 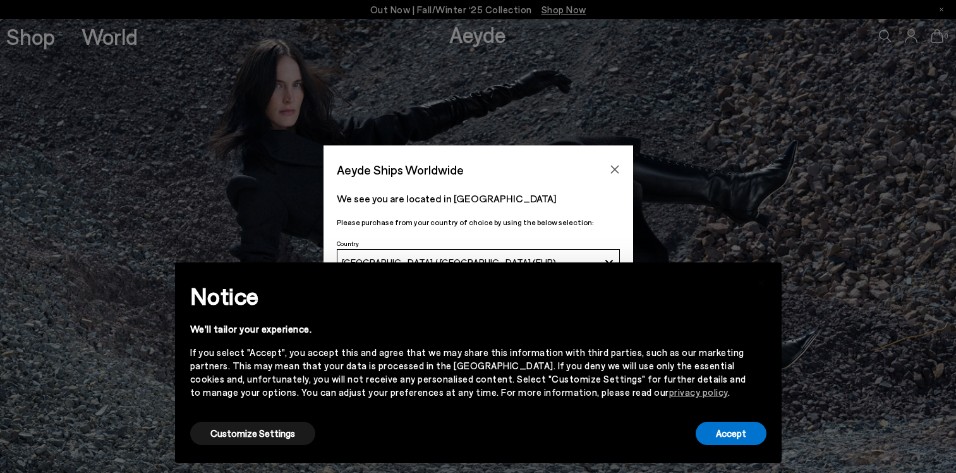 What do you see at coordinates (468, 372) in the screenshot?
I see `div: If you select "Accept", you accept this and agree that we may share this information with third p...` at bounding box center [468, 372].